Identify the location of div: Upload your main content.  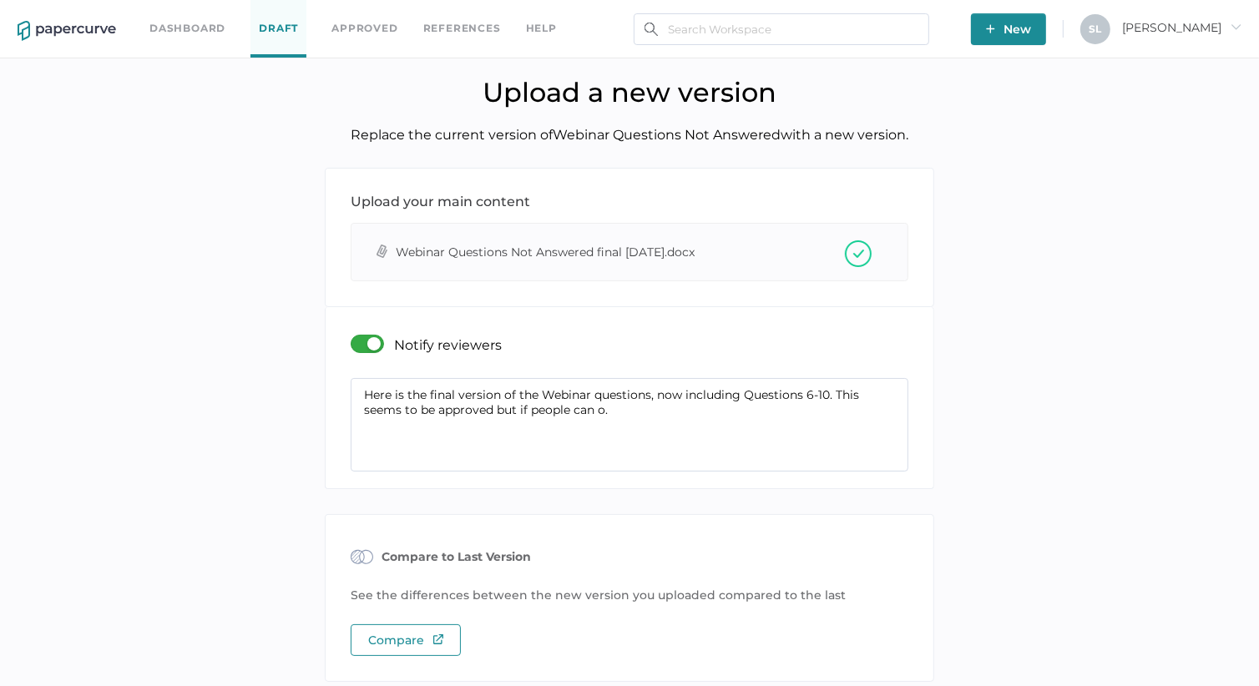
(440, 201).